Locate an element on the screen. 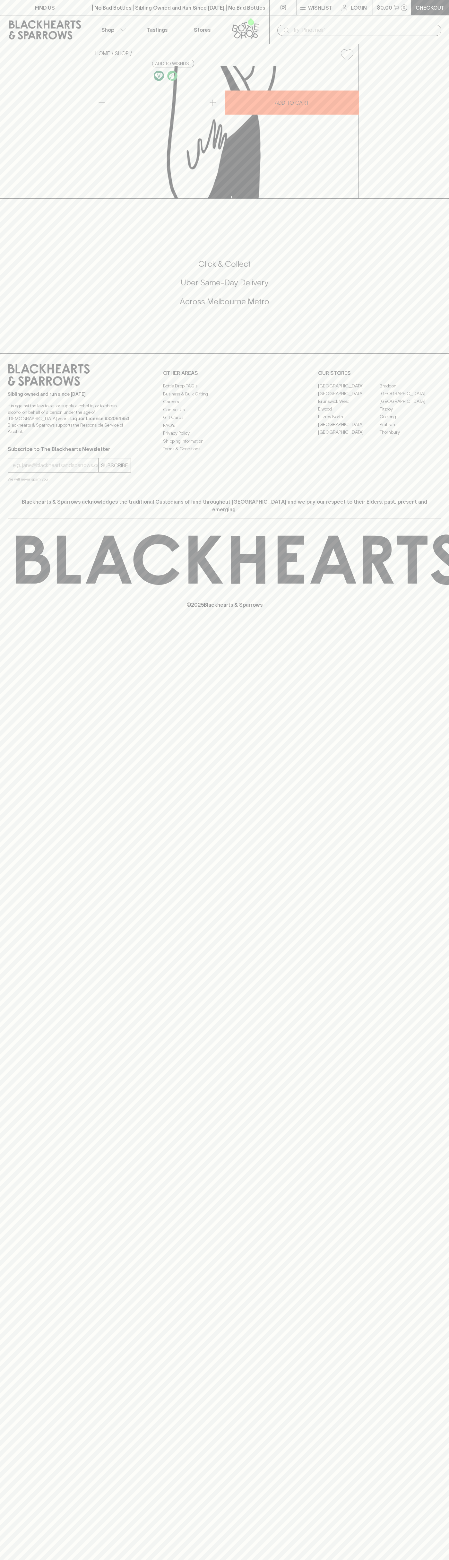 The width and height of the screenshot is (449, 1560). p: SUBSCRIBE is located at coordinates (115, 466).